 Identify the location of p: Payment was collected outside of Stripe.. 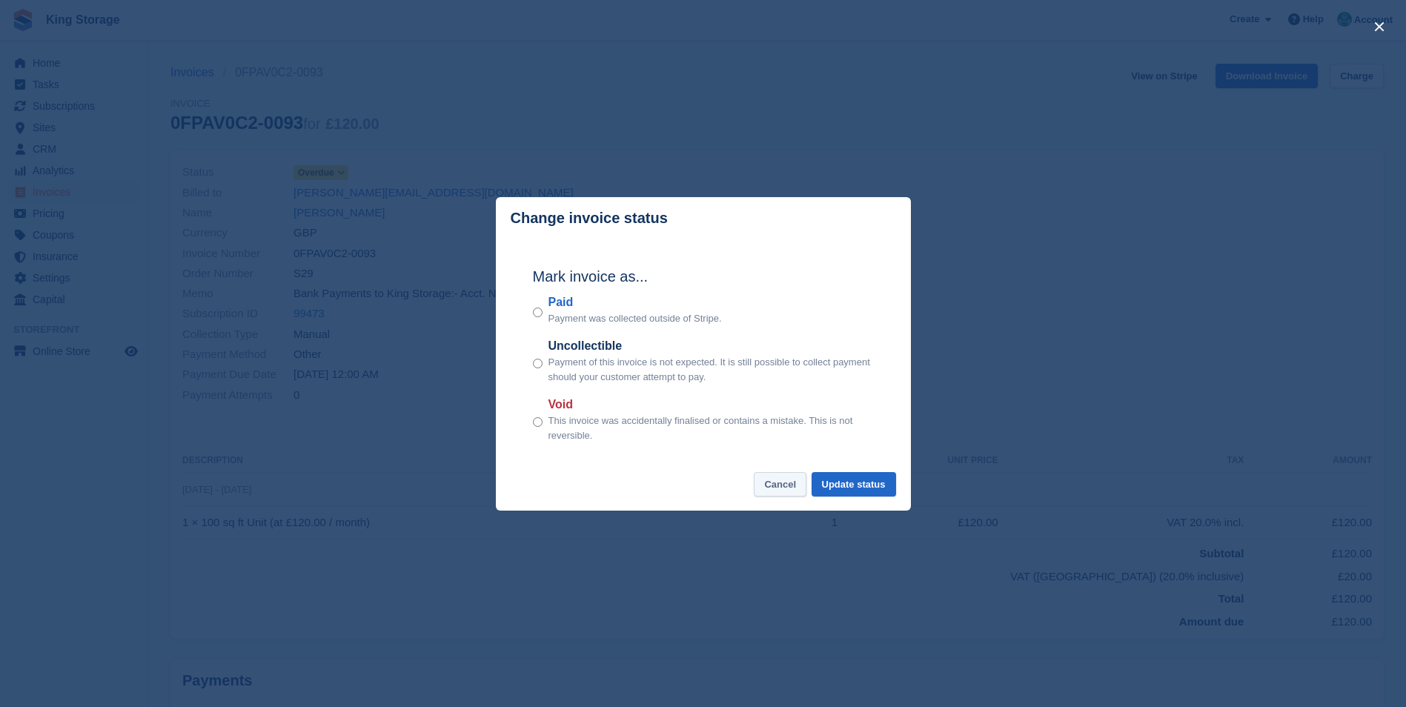
(635, 319).